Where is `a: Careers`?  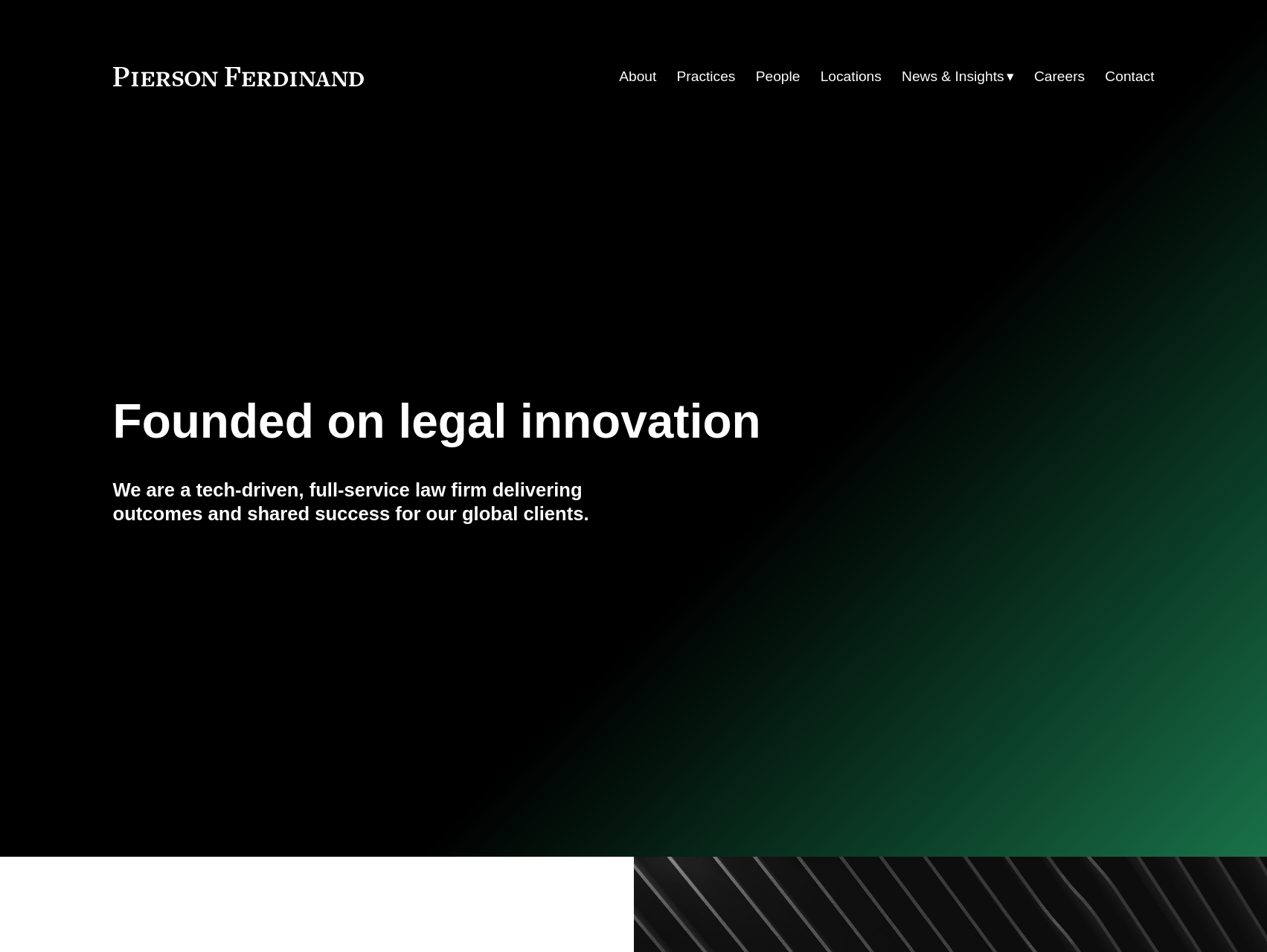
a: Careers is located at coordinates (1060, 76).